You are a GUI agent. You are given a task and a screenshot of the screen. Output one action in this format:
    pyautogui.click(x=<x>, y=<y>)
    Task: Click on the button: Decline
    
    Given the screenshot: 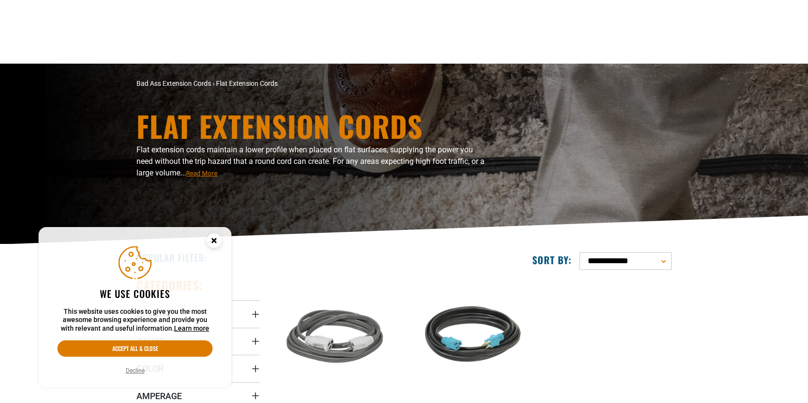 What is the action you would take?
    pyautogui.click(x=135, y=371)
    